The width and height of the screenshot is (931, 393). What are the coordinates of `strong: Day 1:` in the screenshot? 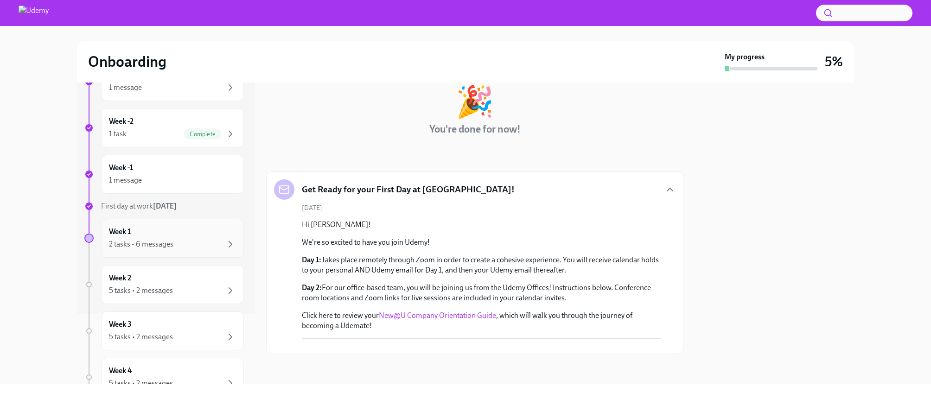 It's located at (312, 260).